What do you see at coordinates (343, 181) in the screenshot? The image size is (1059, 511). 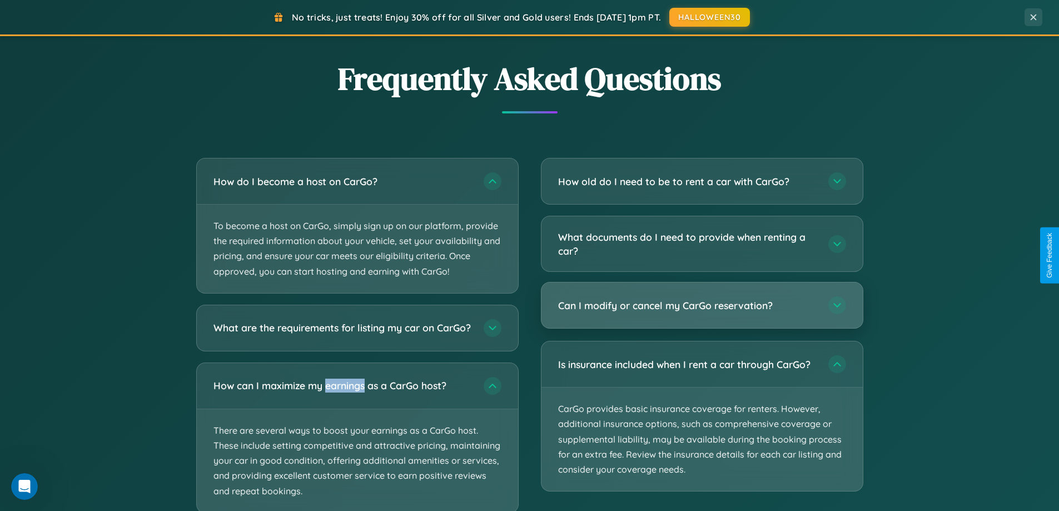 I see `h3: How do I become a host on CarGo?` at bounding box center [343, 181].